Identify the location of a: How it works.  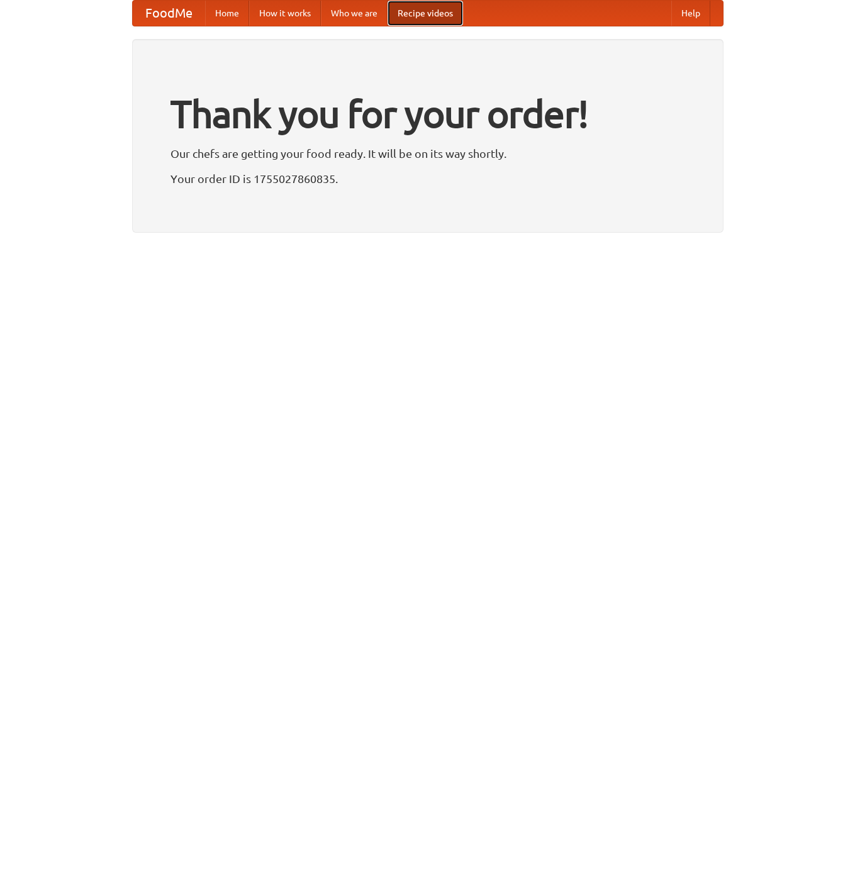
(285, 13).